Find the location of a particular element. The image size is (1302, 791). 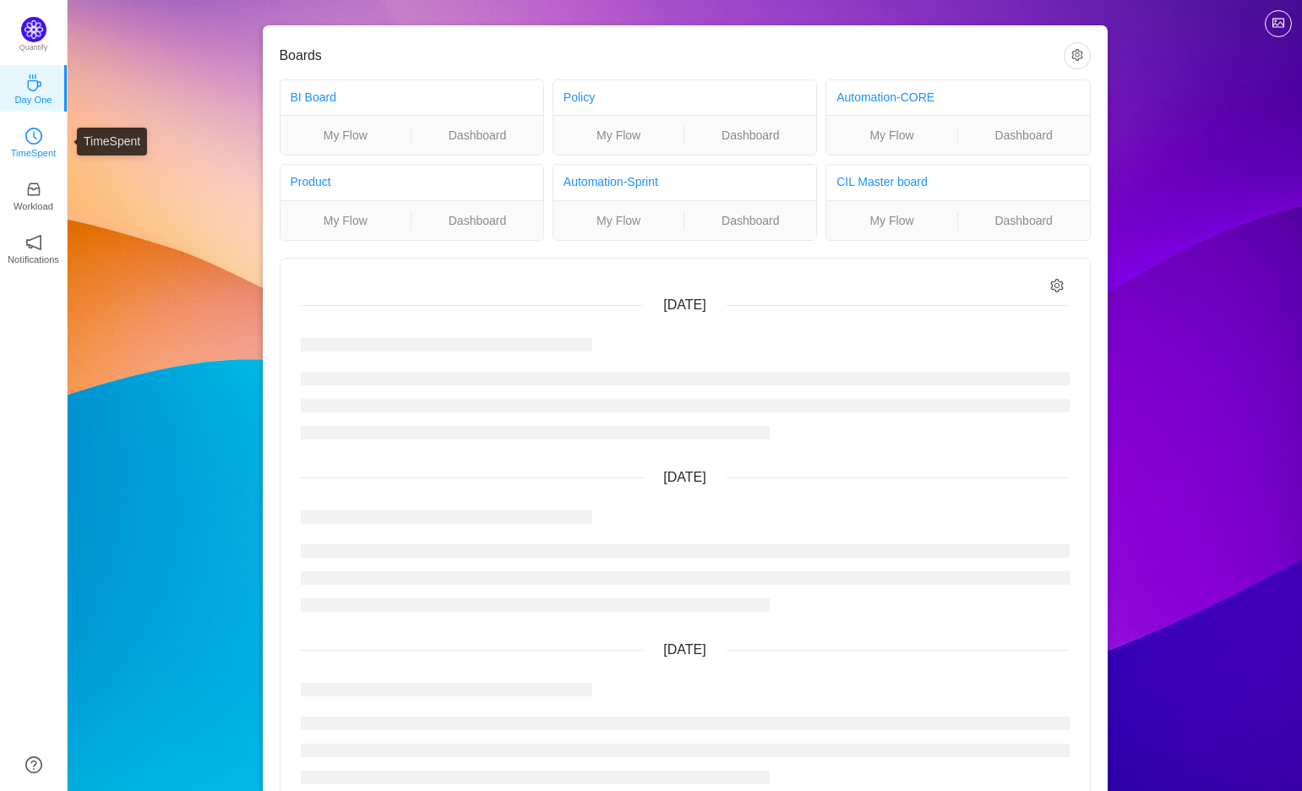

a: icon: clock-circleTimeSpent is located at coordinates (34, 141).